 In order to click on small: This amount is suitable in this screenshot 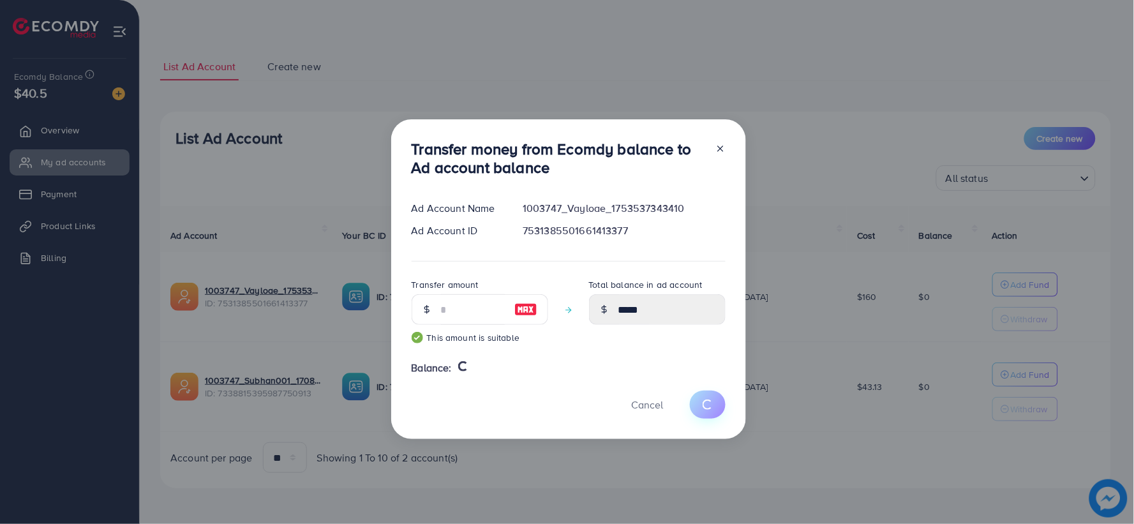, I will do `click(480, 338)`.